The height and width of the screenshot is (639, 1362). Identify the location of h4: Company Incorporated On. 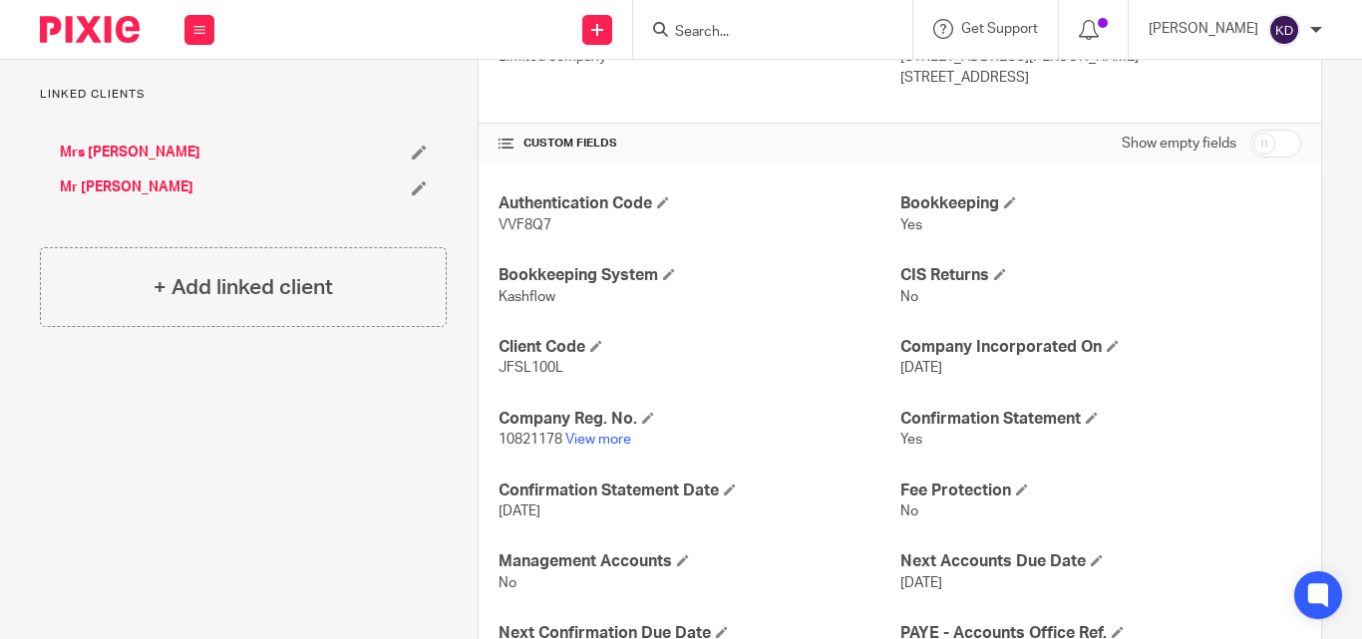
(1101, 347).